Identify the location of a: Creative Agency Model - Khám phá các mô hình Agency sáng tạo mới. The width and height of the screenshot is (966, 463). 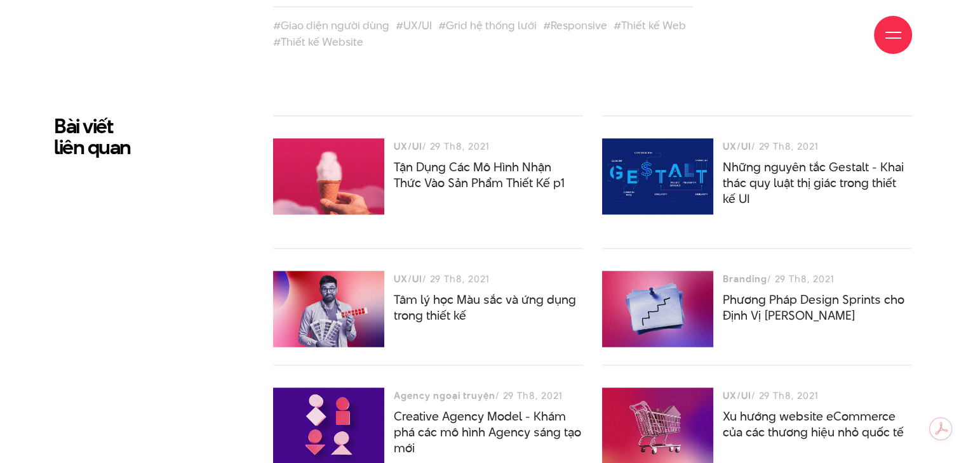
(487, 432).